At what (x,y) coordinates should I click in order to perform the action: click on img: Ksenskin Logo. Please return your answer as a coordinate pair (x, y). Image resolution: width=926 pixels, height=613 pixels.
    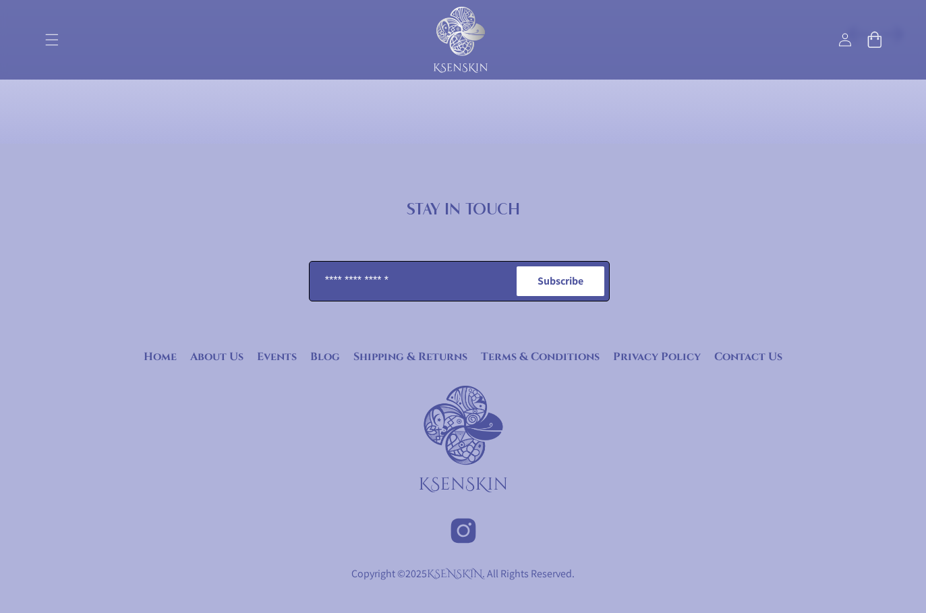
    Looking at the image, I should click on (463, 439).